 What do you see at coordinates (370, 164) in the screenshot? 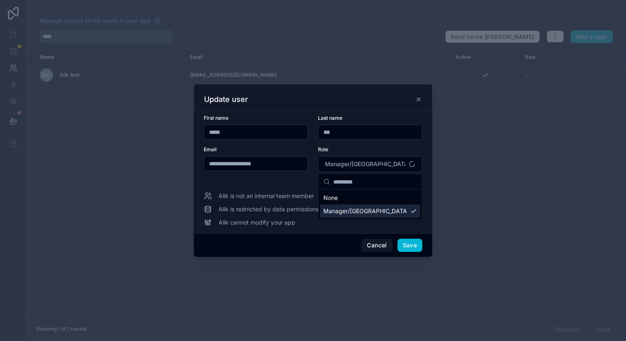
I see `button: Select Button` at bounding box center [370, 164].